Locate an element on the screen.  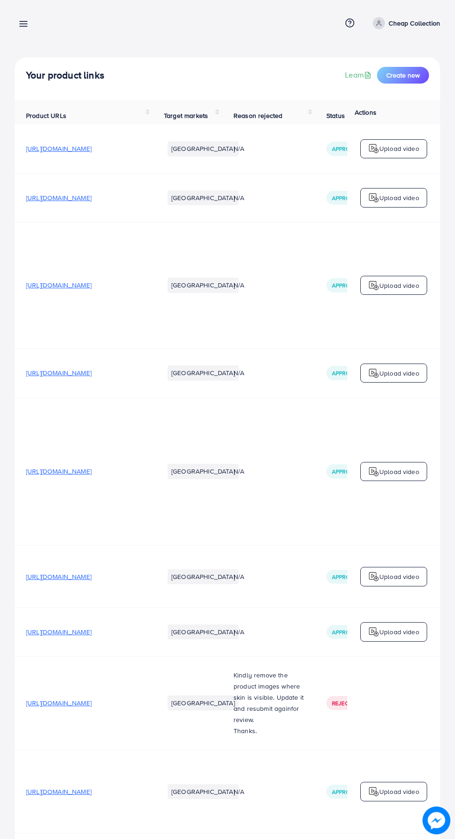
img: image is located at coordinates (436, 820).